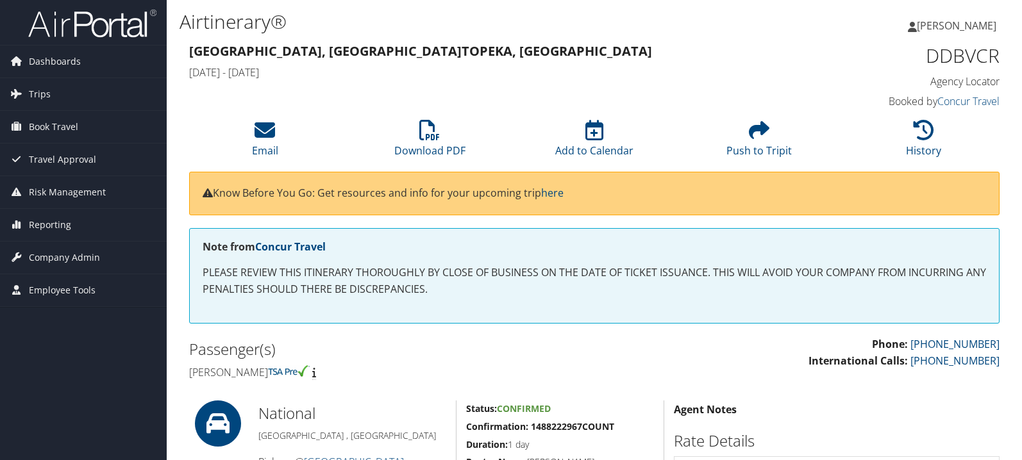  What do you see at coordinates (54, 62) in the screenshot?
I see `span: Dashboards` at bounding box center [54, 62].